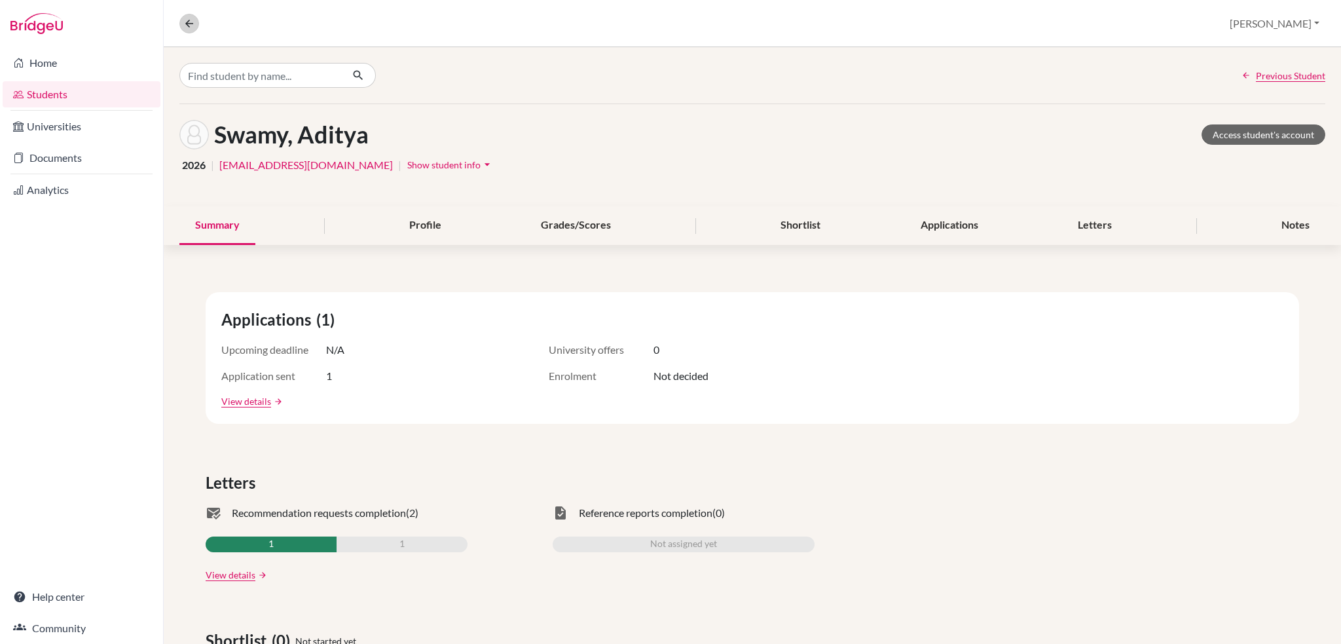 The width and height of the screenshot is (1341, 644). What do you see at coordinates (1263, 134) in the screenshot?
I see `a: Access student's account` at bounding box center [1263, 134].